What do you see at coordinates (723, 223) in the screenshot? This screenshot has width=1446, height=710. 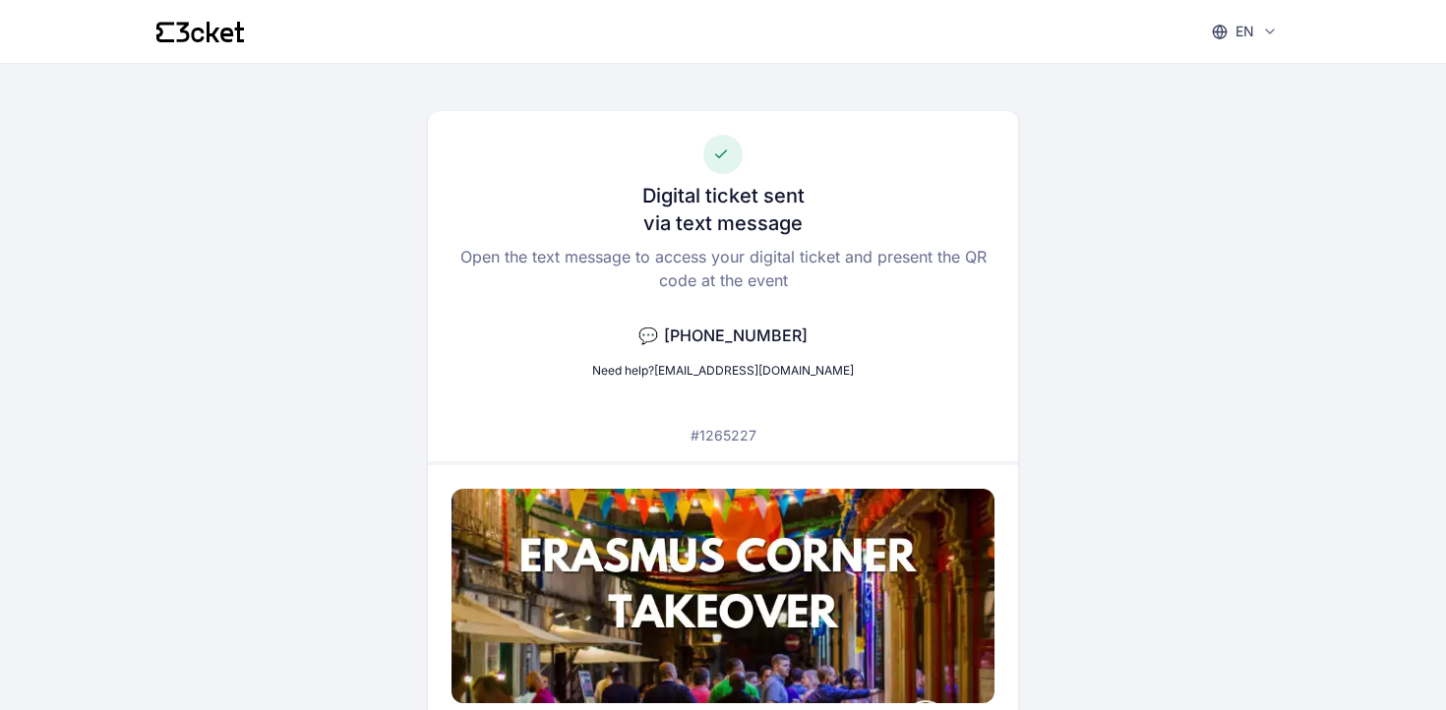 I see `h3: via text message` at bounding box center [723, 223].